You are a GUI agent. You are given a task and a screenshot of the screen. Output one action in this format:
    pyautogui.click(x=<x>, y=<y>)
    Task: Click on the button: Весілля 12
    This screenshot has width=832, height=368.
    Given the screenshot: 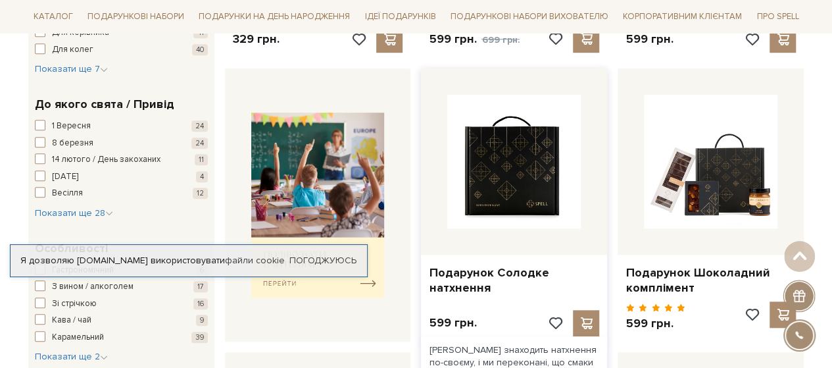 What is the action you would take?
    pyautogui.click(x=121, y=193)
    